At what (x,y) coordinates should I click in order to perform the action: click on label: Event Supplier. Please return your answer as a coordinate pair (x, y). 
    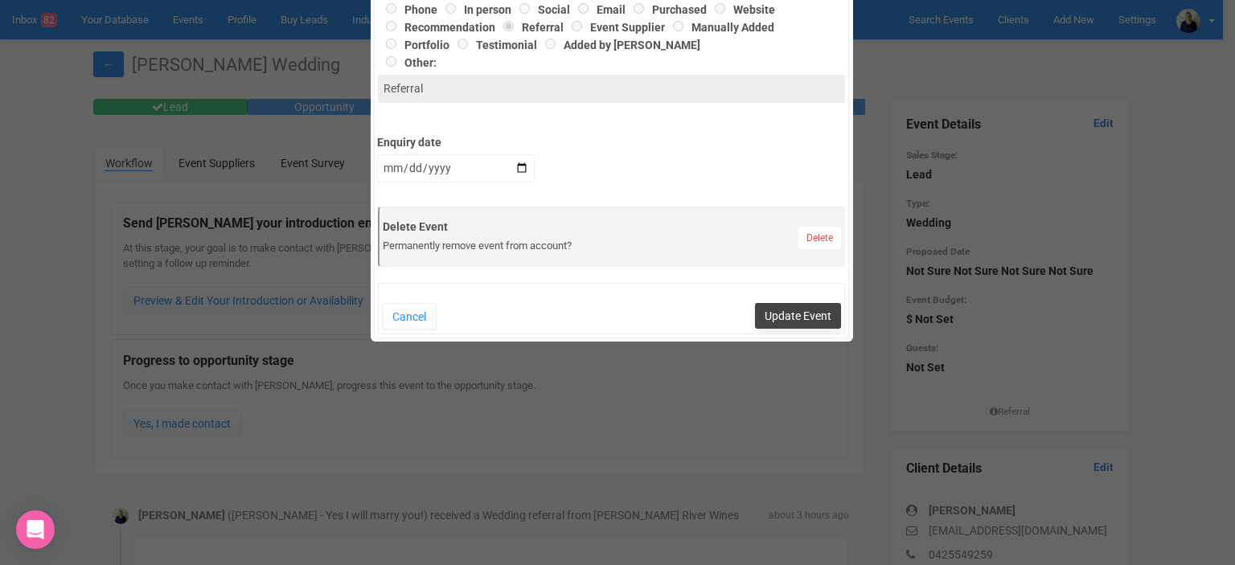
    Looking at the image, I should click on (614, 27).